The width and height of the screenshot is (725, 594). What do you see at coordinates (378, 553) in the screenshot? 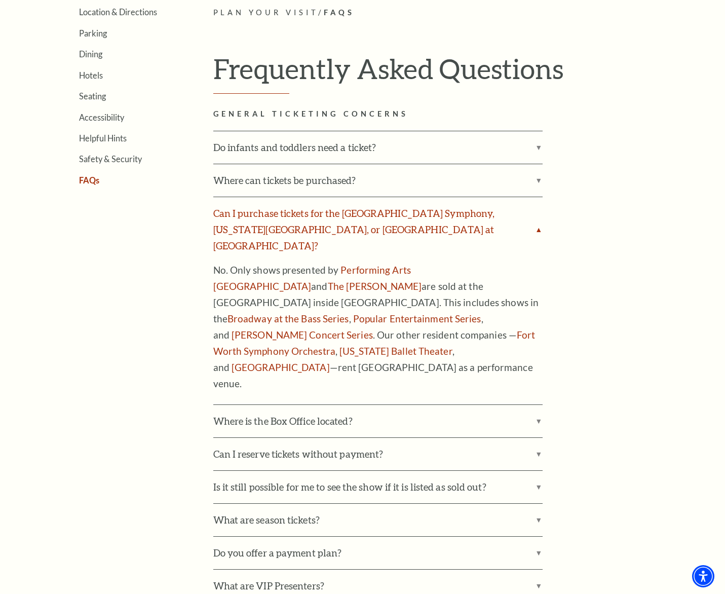
I see `label: Do you offer a payment plan?` at bounding box center [378, 553].